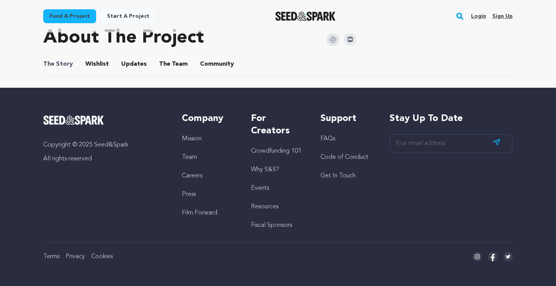 The image size is (556, 286). What do you see at coordinates (124, 38) in the screenshot?
I see `h1: About The Project` at bounding box center [124, 38].